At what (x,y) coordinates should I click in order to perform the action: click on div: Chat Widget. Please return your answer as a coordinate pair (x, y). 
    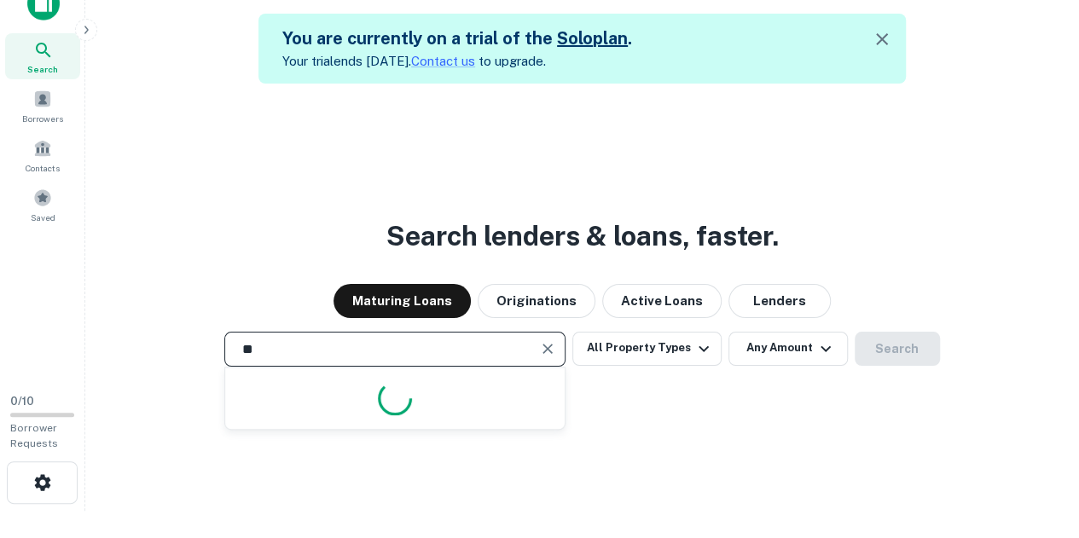
    Looking at the image, I should click on (1037, 443).